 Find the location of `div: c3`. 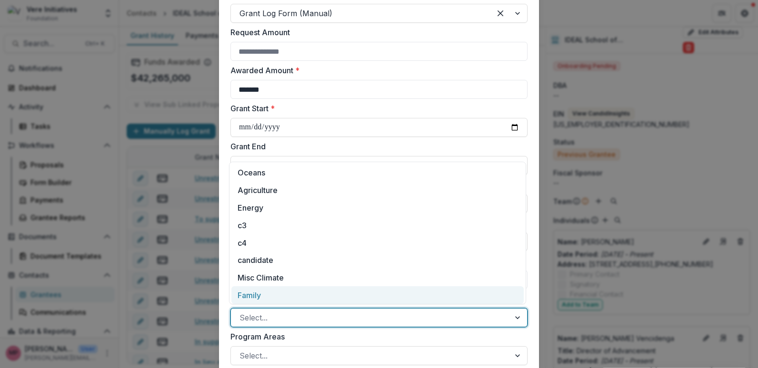

div: c3 is located at coordinates (377, 225).